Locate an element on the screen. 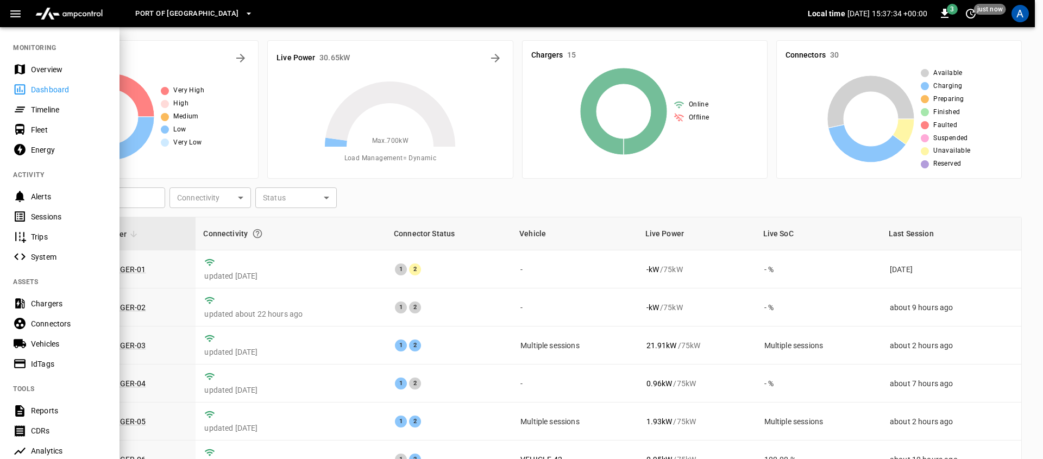 The height and width of the screenshot is (459, 1043). div: Connectors is located at coordinates (68, 324).